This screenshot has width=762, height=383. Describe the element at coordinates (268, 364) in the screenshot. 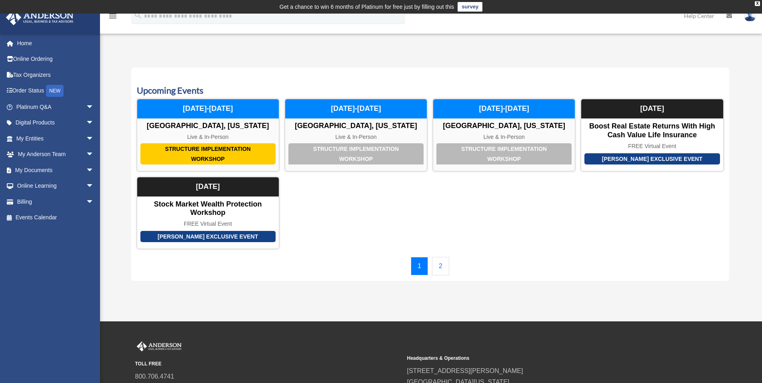

I see `small: TOLL FREE` at that location.